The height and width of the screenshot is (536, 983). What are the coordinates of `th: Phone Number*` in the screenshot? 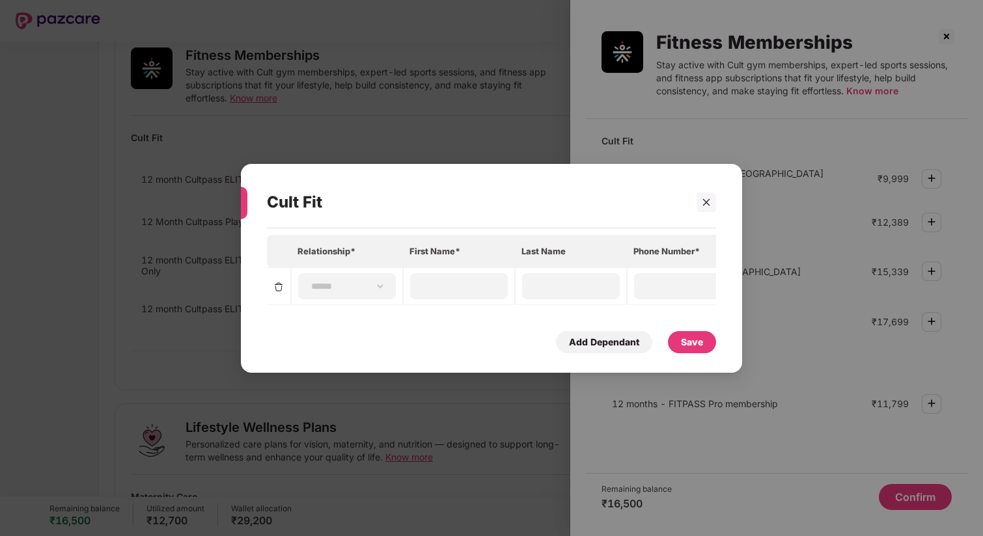 It's located at (683, 251).